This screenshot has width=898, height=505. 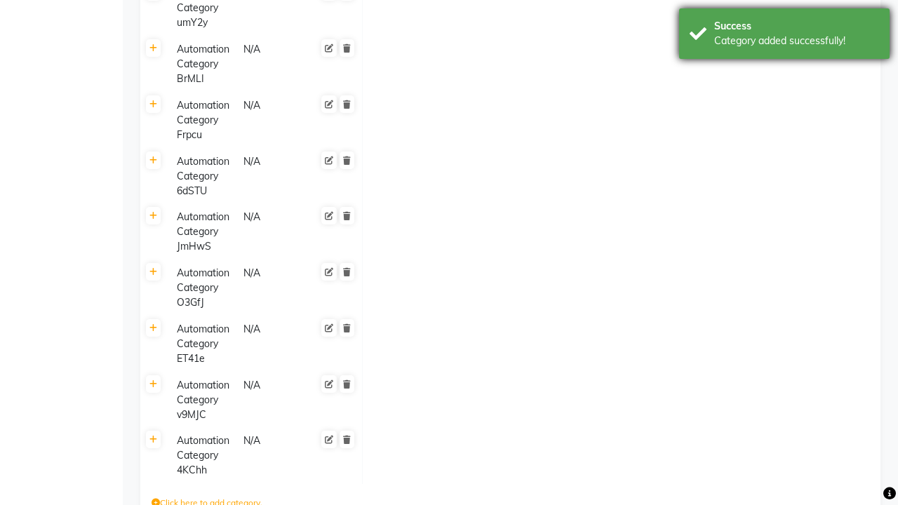 What do you see at coordinates (204, 232) in the screenshot?
I see `div: Automation Category JmHwS` at bounding box center [204, 232].